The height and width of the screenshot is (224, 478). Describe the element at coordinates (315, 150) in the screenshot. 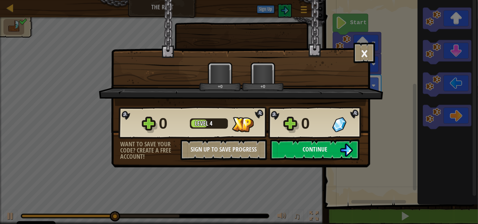

I see `button: Continue` at that location.